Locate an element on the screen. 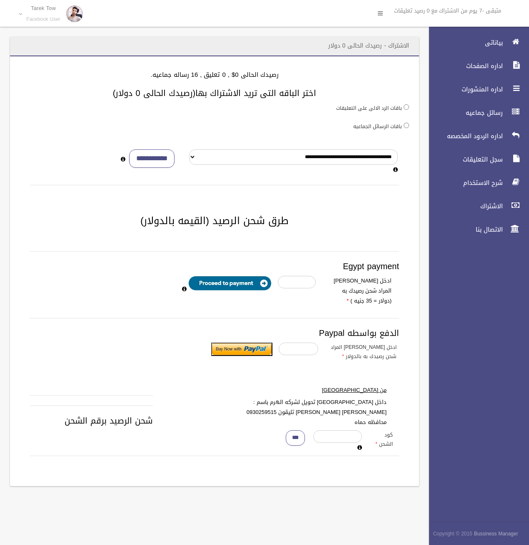 The width and height of the screenshot is (529, 545). h3: اختر الباقه التى تريد الاشتراك بها(رصيدك الحالى 0 دولار) is located at coordinates (215, 93).